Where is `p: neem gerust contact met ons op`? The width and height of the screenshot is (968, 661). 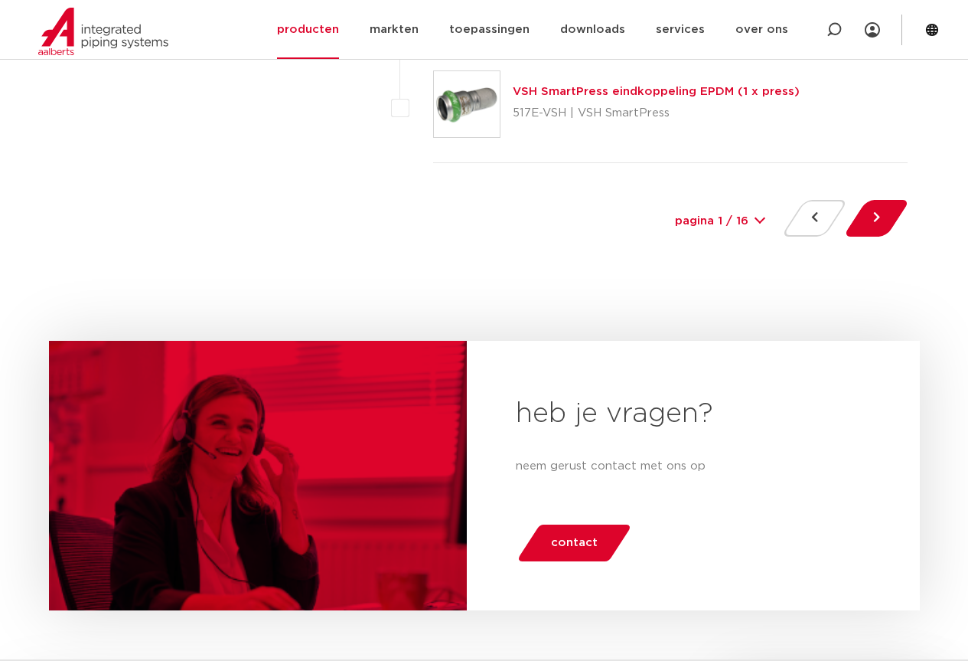 p: neem gerust contact met ons op is located at coordinates (693, 466).